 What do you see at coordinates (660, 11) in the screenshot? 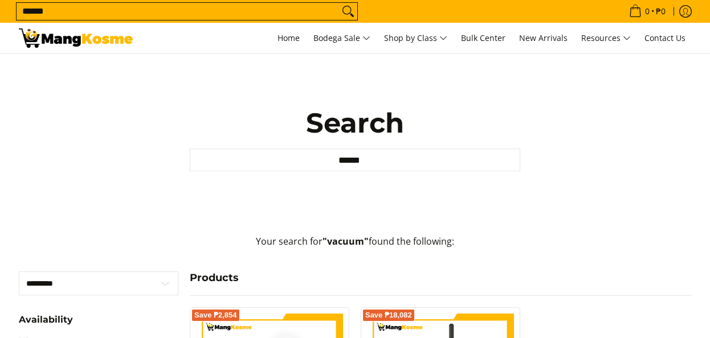
I see `span: ₱0` at bounding box center [660, 11].